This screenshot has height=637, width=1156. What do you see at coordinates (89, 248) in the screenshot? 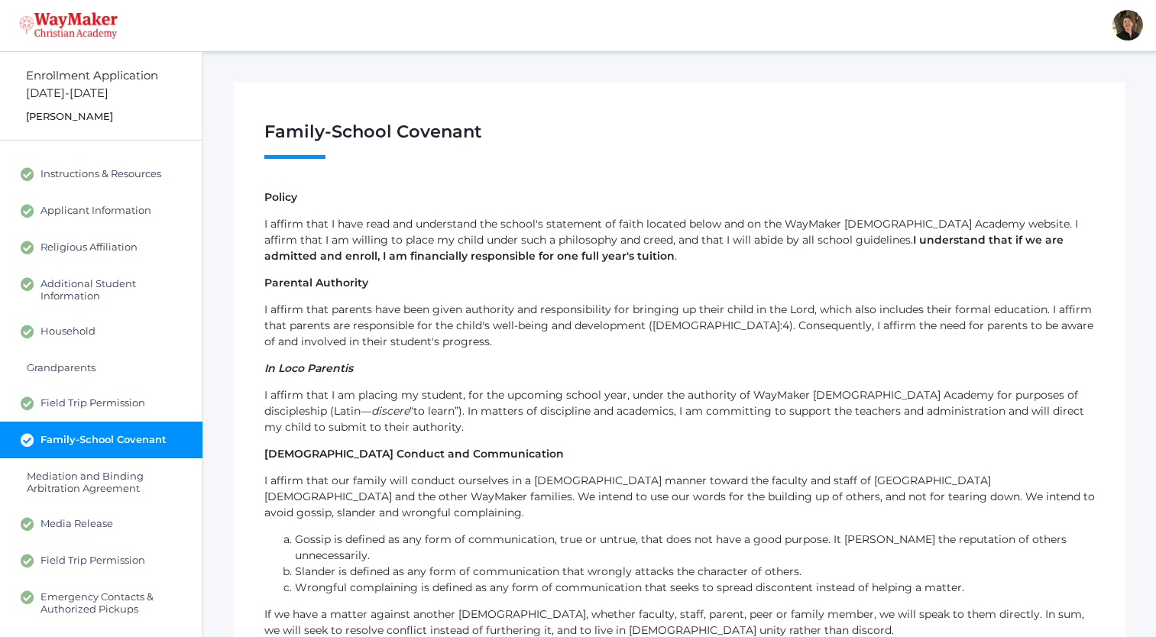
I see `span: Religious Affiliation` at bounding box center [89, 248].